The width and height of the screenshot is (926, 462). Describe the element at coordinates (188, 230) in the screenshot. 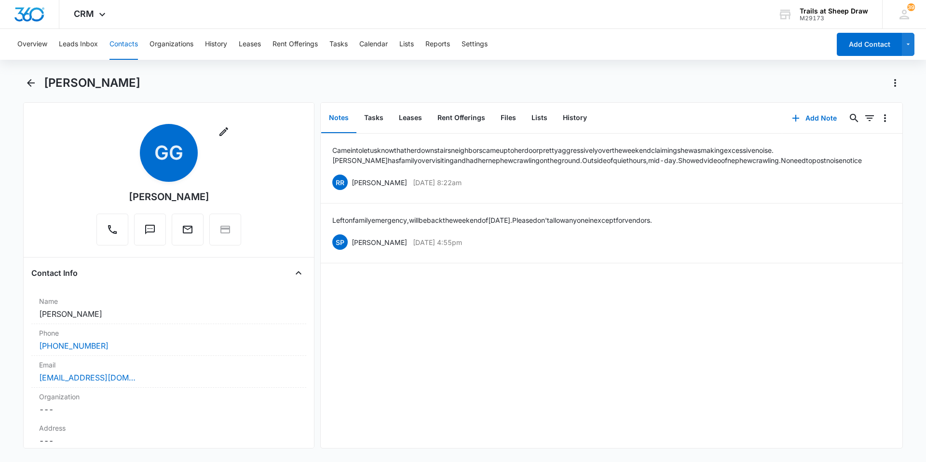

I see `button: Email` at that location.